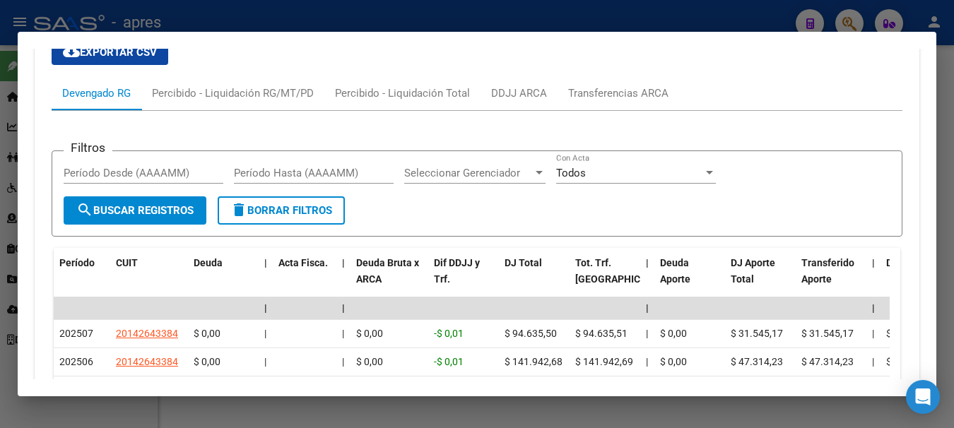  What do you see at coordinates (82, 279) in the screenshot?
I see `datatable-header-cell: Período` at bounding box center [82, 279].